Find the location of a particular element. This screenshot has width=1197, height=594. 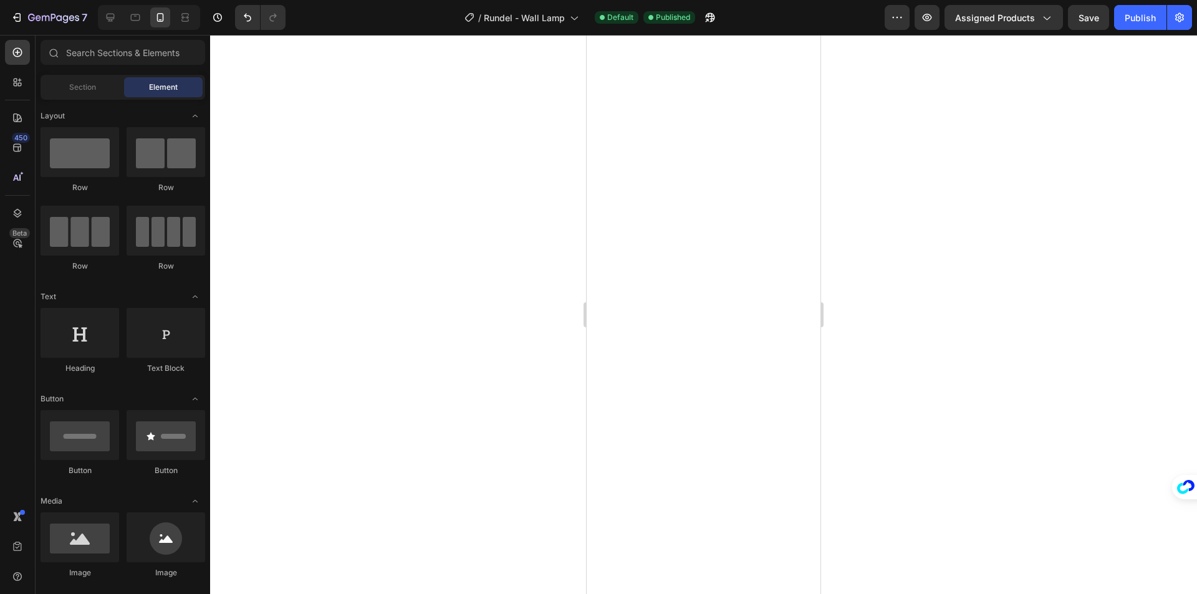

div: Publish is located at coordinates (1140, 17).